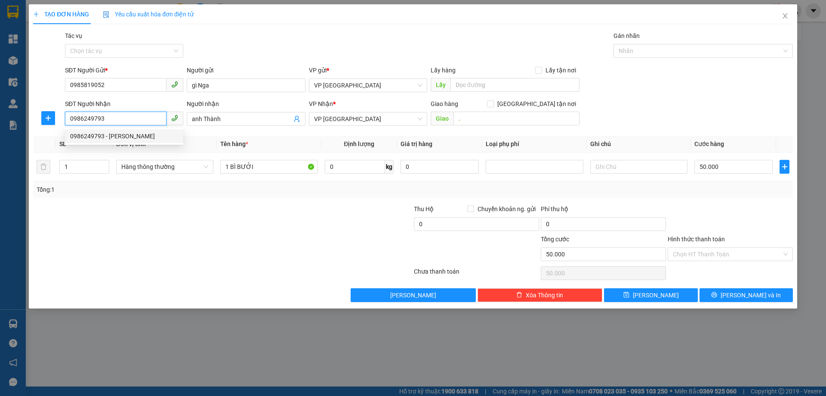 Image resolution: width=826 pixels, height=396 pixels. Describe the element at coordinates (424, 209) in the screenshot. I see `span: Thu Hộ` at that location.